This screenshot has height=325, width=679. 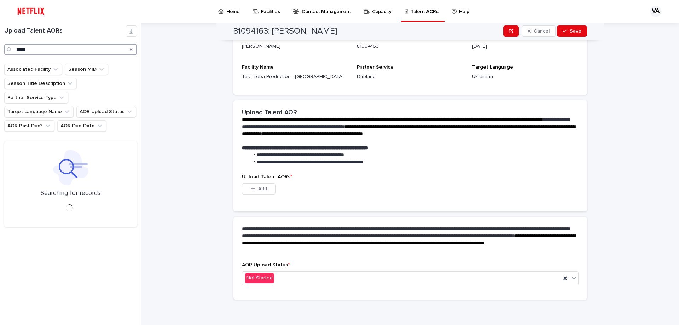 What do you see at coordinates (541, 31) in the screenshot?
I see `span: Cancel` at bounding box center [541, 31].